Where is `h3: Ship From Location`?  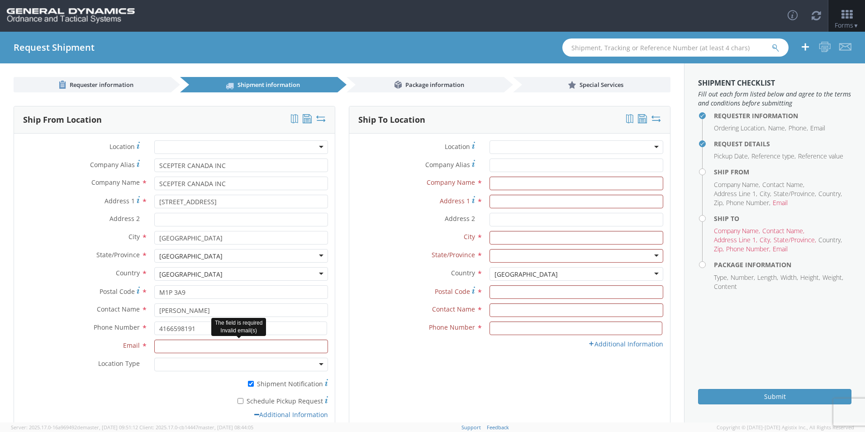 h3: Ship From Location is located at coordinates (62, 120).